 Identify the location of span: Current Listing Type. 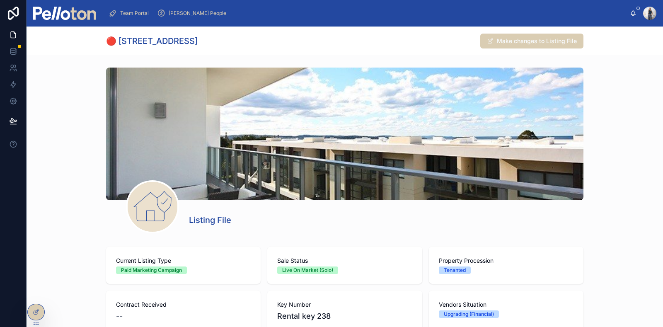
(183, 261).